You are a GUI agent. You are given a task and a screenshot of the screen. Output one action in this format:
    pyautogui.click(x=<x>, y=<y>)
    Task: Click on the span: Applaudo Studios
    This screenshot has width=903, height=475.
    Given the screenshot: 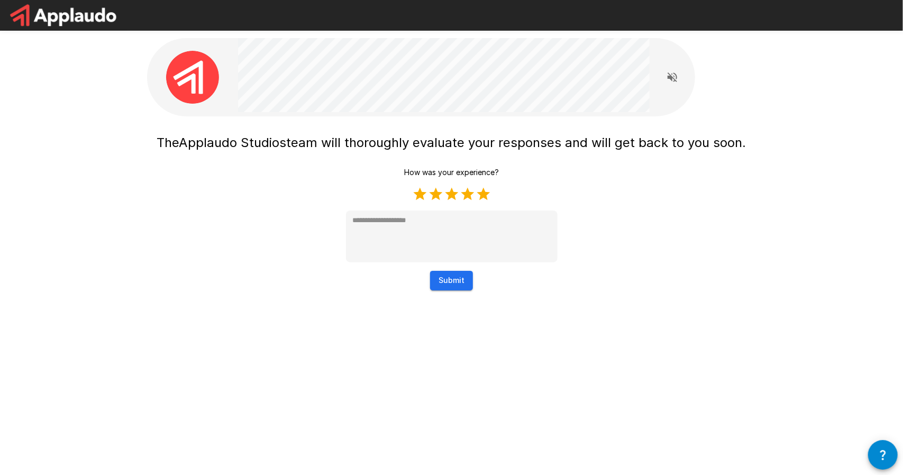 What is the action you would take?
    pyautogui.click(x=233, y=142)
    